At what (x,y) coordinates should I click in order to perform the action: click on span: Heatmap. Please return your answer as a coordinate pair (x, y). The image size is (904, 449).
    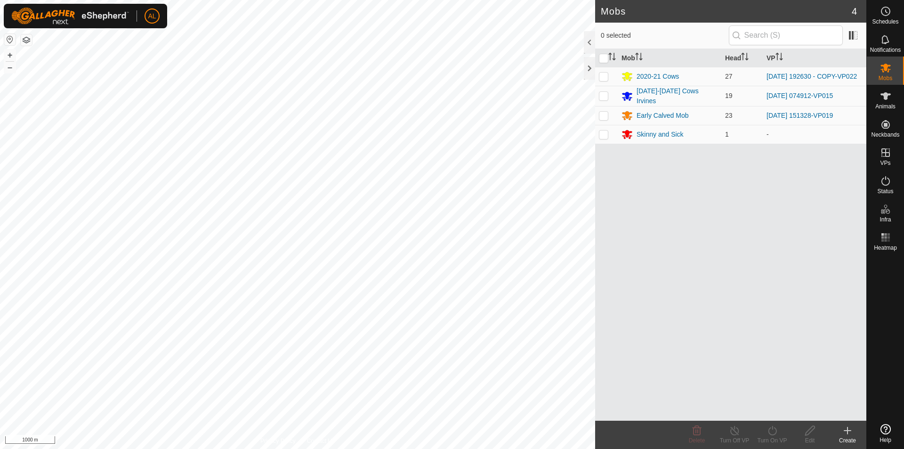
    Looking at the image, I should click on (885, 248).